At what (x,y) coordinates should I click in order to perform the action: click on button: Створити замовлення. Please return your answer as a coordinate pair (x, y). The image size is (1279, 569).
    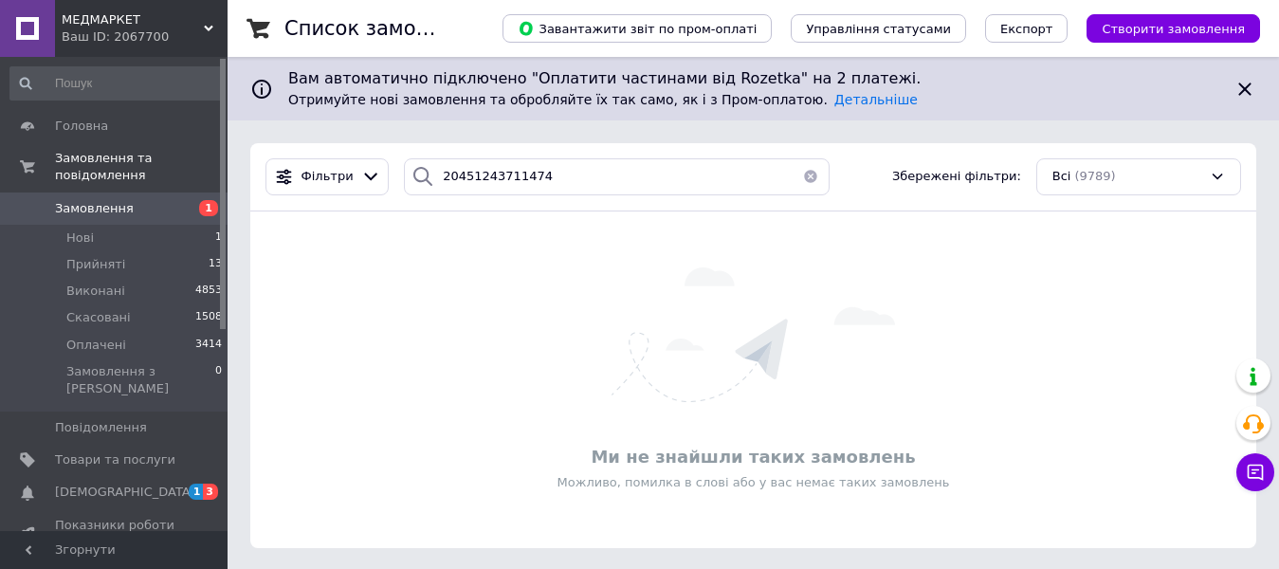
    Looking at the image, I should click on (1173, 28).